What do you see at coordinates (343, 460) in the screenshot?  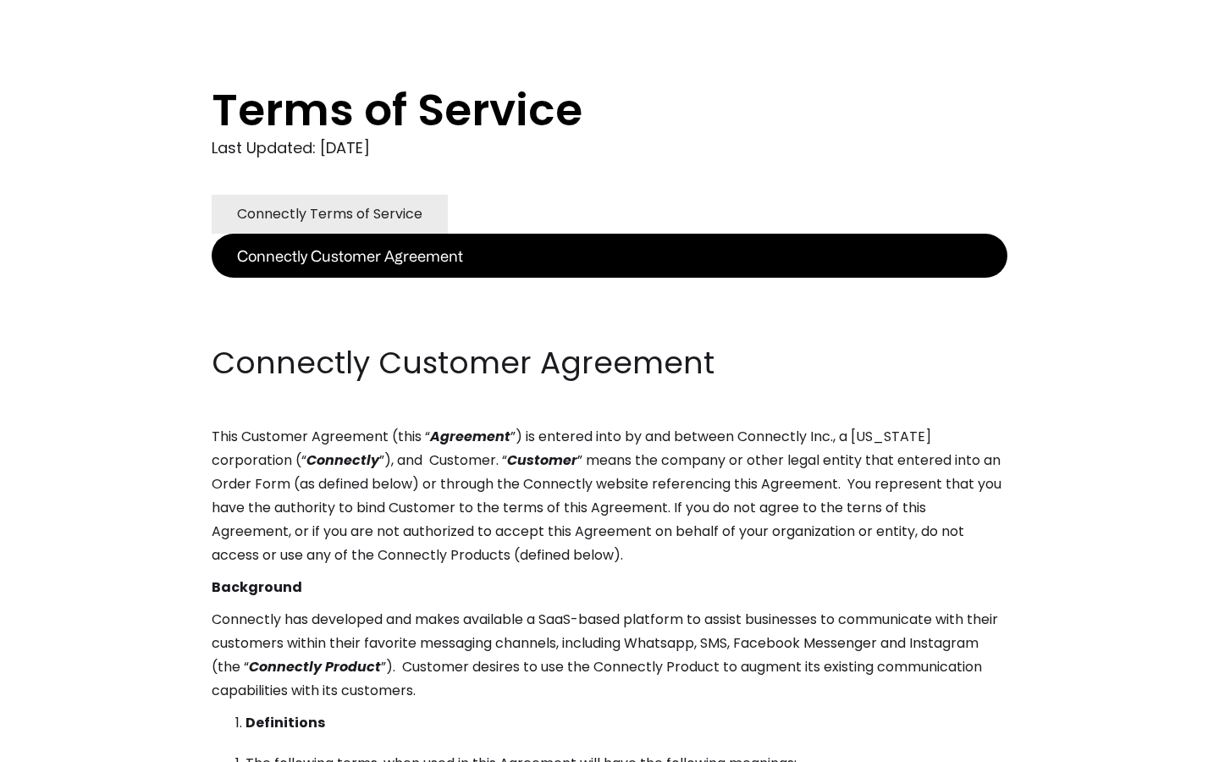 I see `em: Connectly` at bounding box center [343, 460].